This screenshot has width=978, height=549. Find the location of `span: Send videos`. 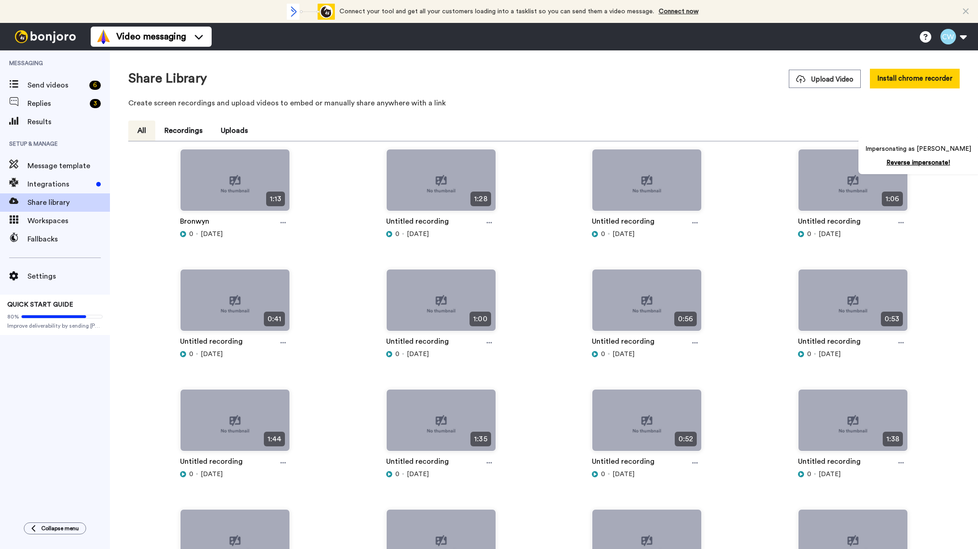

span: Send videos is located at coordinates (56, 85).